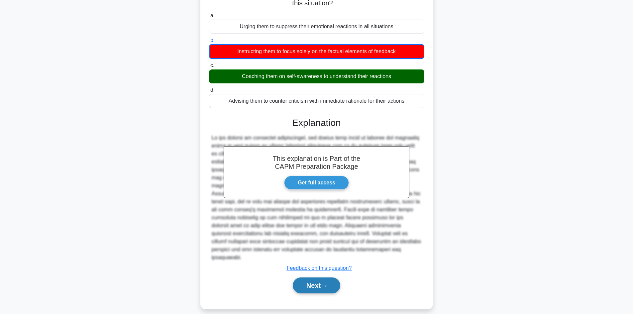  Describe the element at coordinates (319, 268) in the screenshot. I see `a: Feedback on this question?` at that location.